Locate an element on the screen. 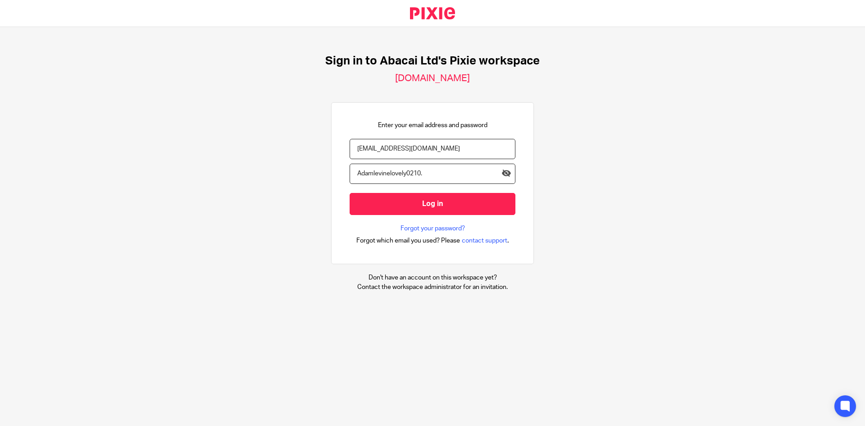 The height and width of the screenshot is (426, 865). input: Password is located at coordinates (433, 174).